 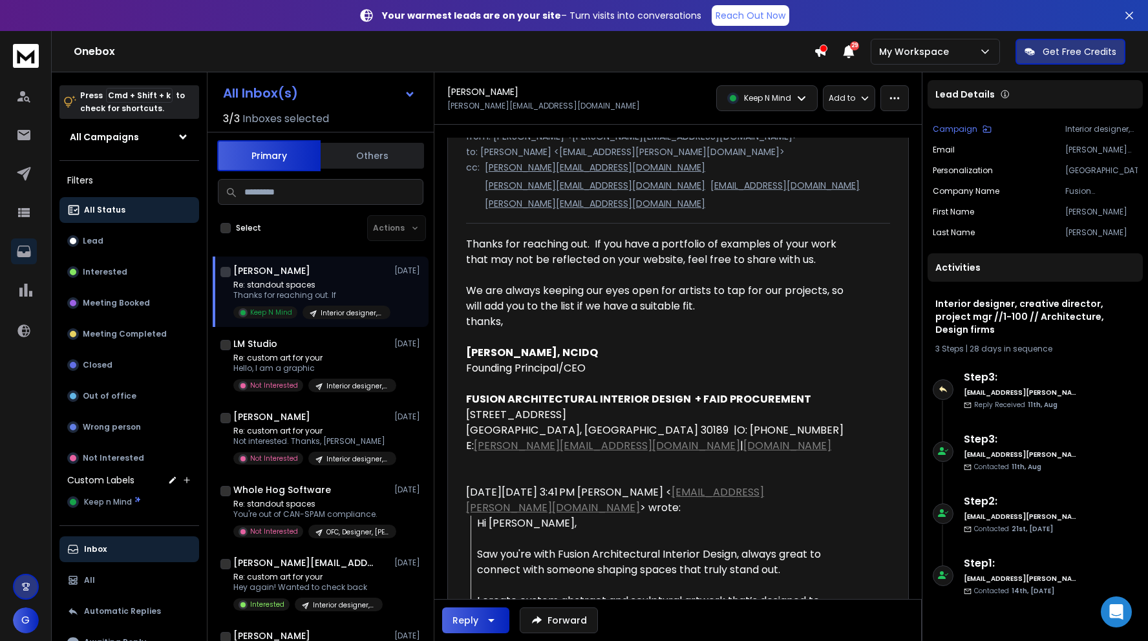 What do you see at coordinates (129, 334) in the screenshot?
I see `button: Meeting Completed` at bounding box center [129, 334].